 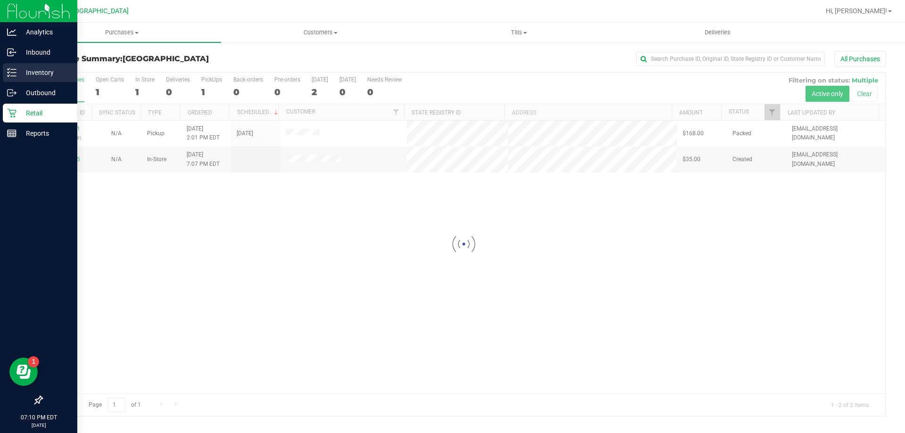 I want to click on p: Inbound, so click(x=45, y=52).